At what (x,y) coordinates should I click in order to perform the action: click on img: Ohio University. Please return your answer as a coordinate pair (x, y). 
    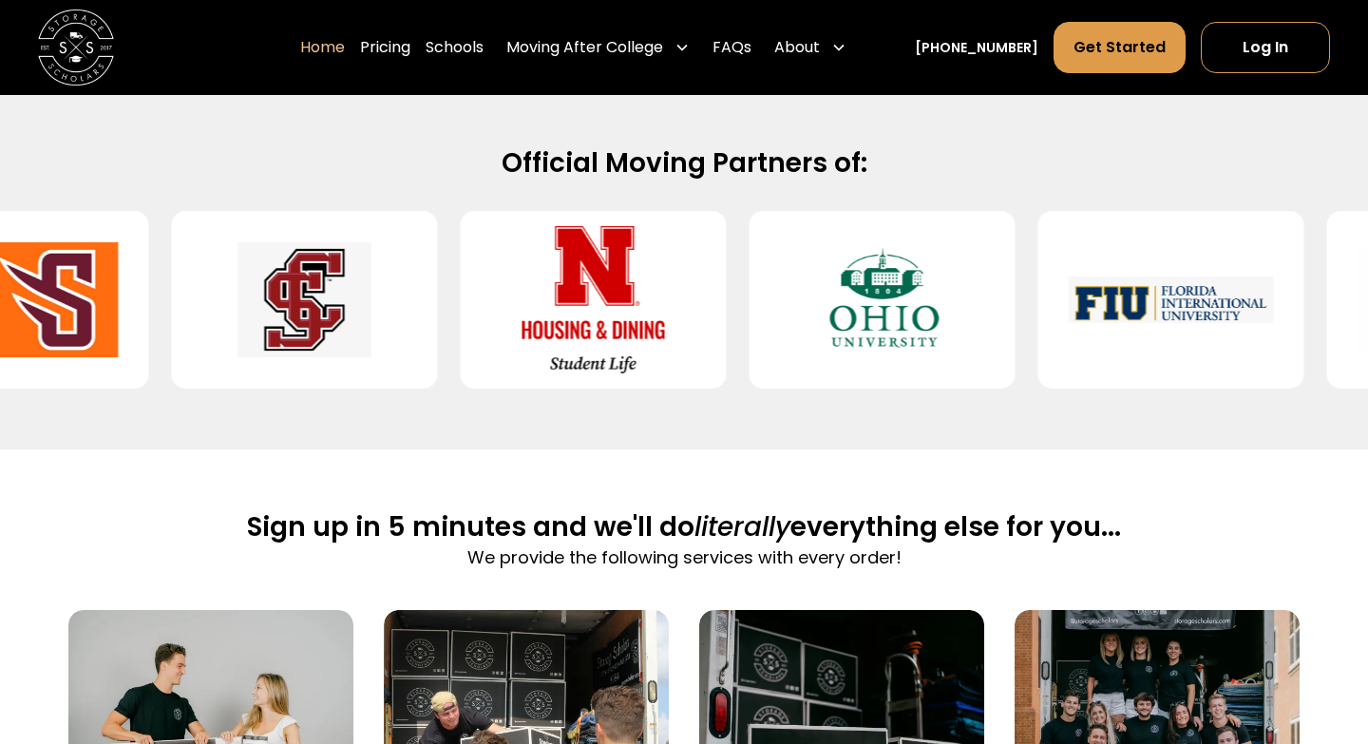
    Looking at the image, I should click on (882, 299).